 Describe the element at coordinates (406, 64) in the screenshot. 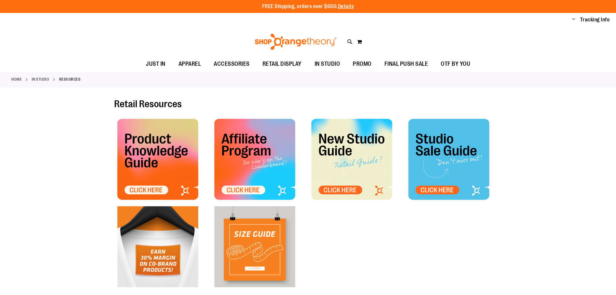

I see `a: FINAL PUSH SALE` at that location.